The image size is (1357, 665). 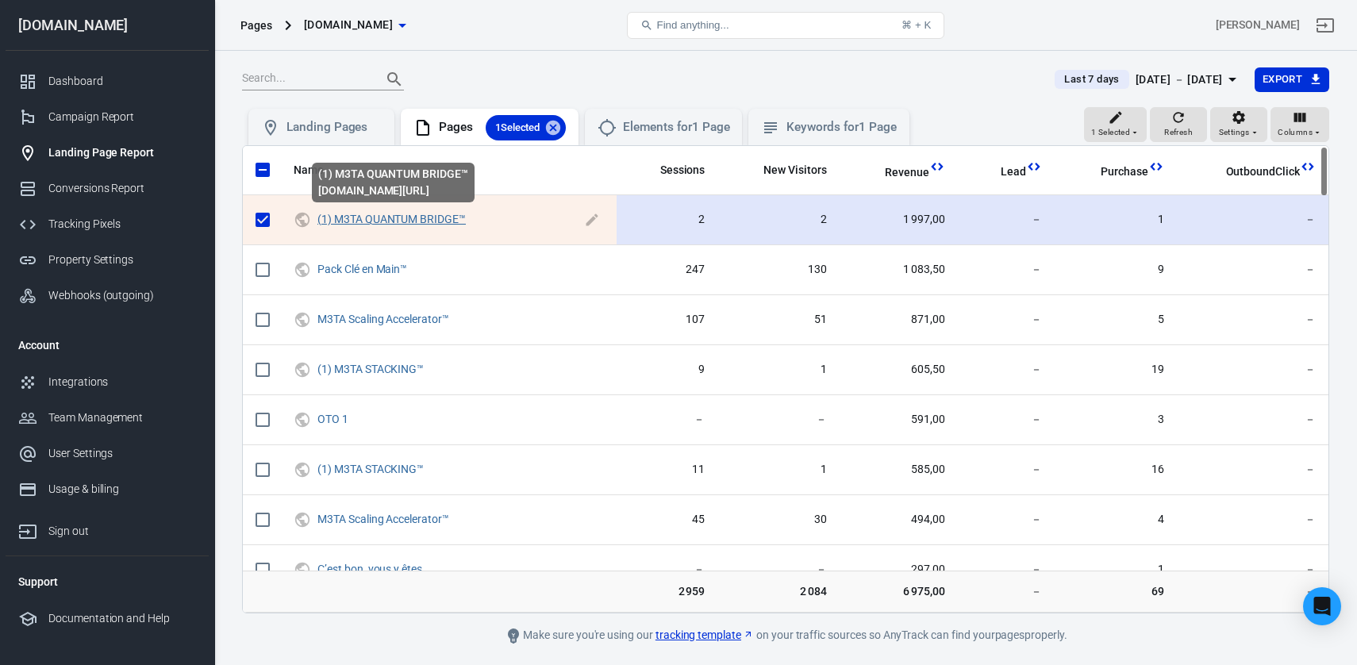 What do you see at coordinates (1179, 133) in the screenshot?
I see `span: Refresh` at bounding box center [1179, 133].